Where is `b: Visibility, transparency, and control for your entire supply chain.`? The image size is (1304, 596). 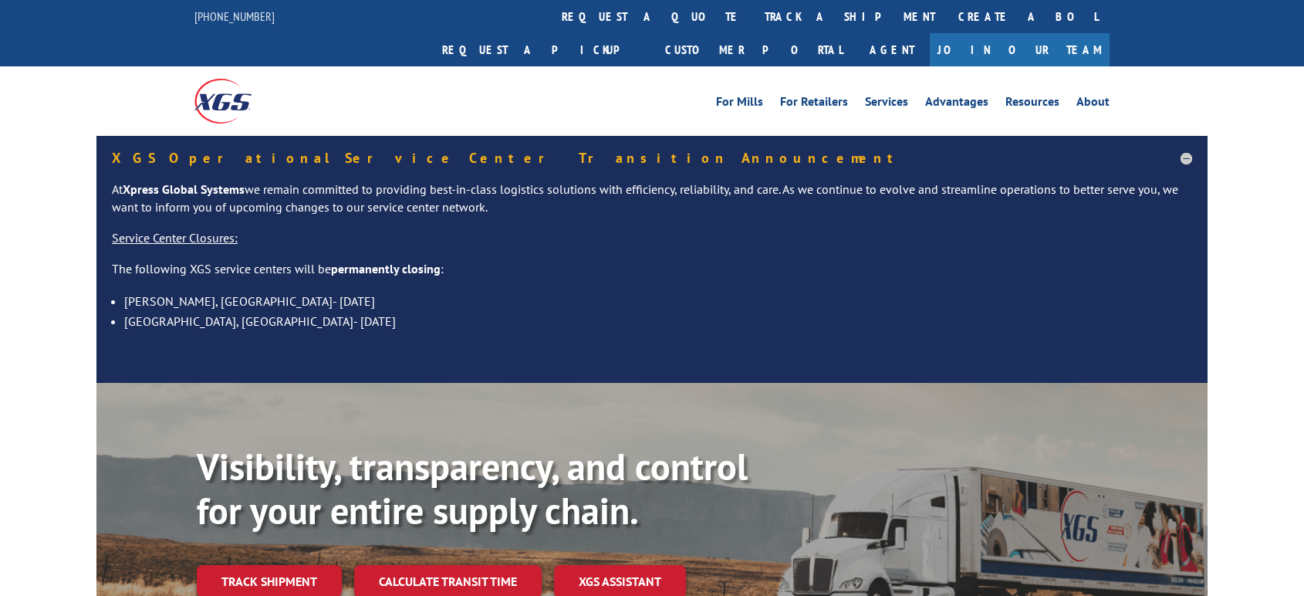 b: Visibility, transparency, and control for your entire supply chain. is located at coordinates (472, 488).